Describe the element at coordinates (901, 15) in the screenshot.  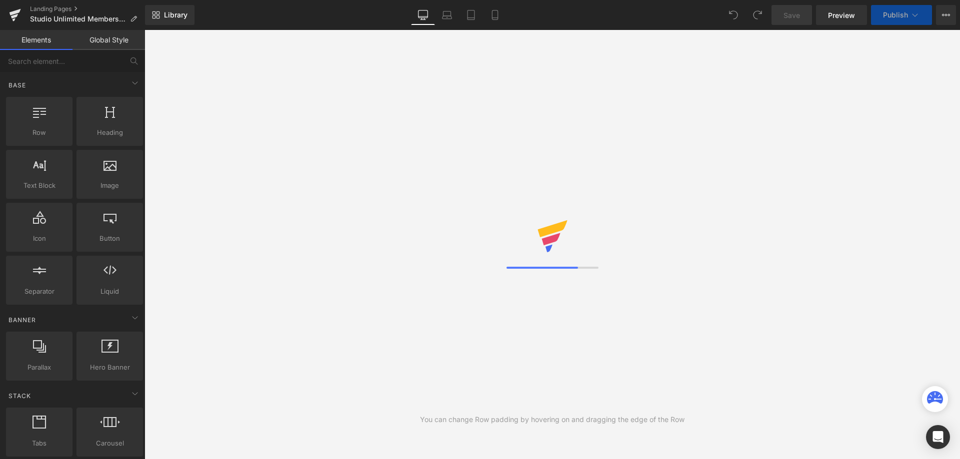
I see `button: Publish` at that location.